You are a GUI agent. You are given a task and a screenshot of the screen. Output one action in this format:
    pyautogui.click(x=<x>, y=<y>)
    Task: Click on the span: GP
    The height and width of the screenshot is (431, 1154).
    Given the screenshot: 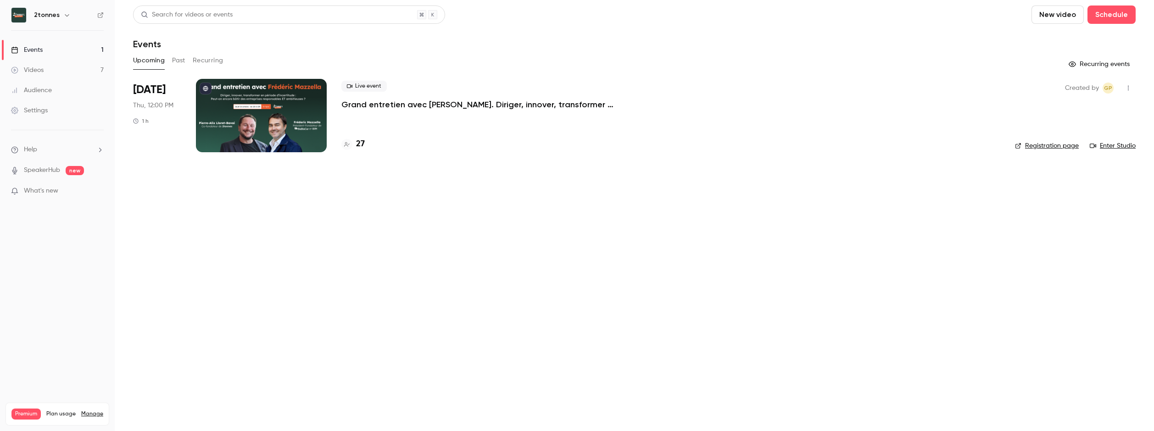 What is the action you would take?
    pyautogui.click(x=1108, y=88)
    